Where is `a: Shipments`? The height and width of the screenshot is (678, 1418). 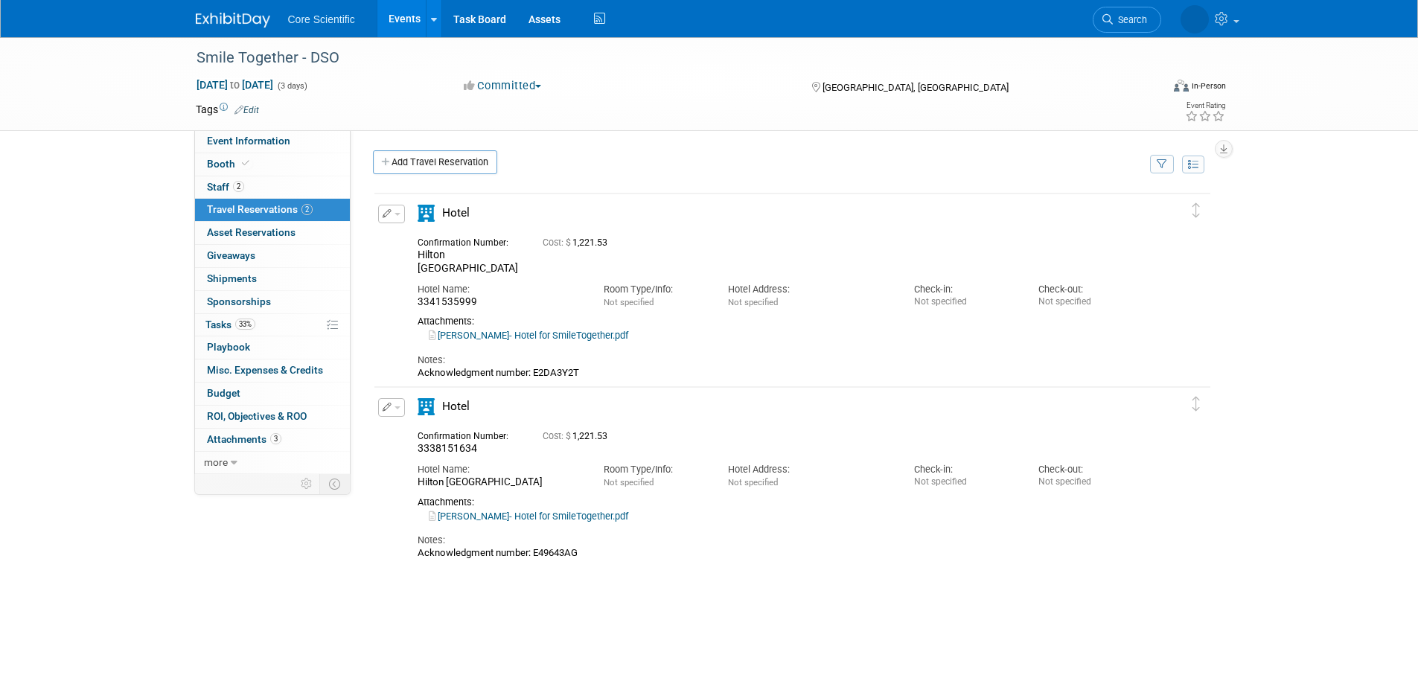 a: Shipments is located at coordinates (272, 279).